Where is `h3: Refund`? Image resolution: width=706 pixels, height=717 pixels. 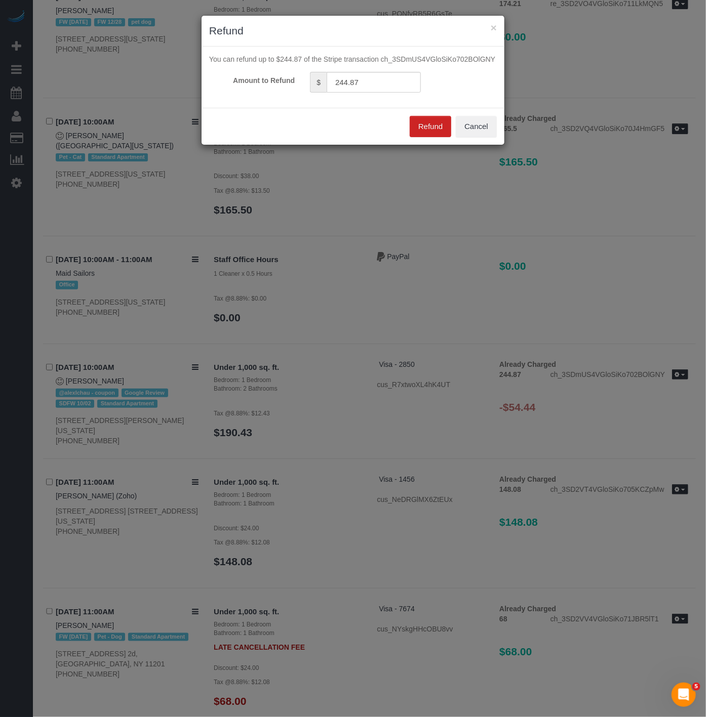 h3: Refund is located at coordinates (353, 31).